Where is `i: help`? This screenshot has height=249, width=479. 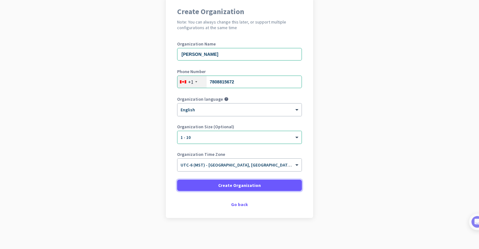
i: help is located at coordinates (227, 99).